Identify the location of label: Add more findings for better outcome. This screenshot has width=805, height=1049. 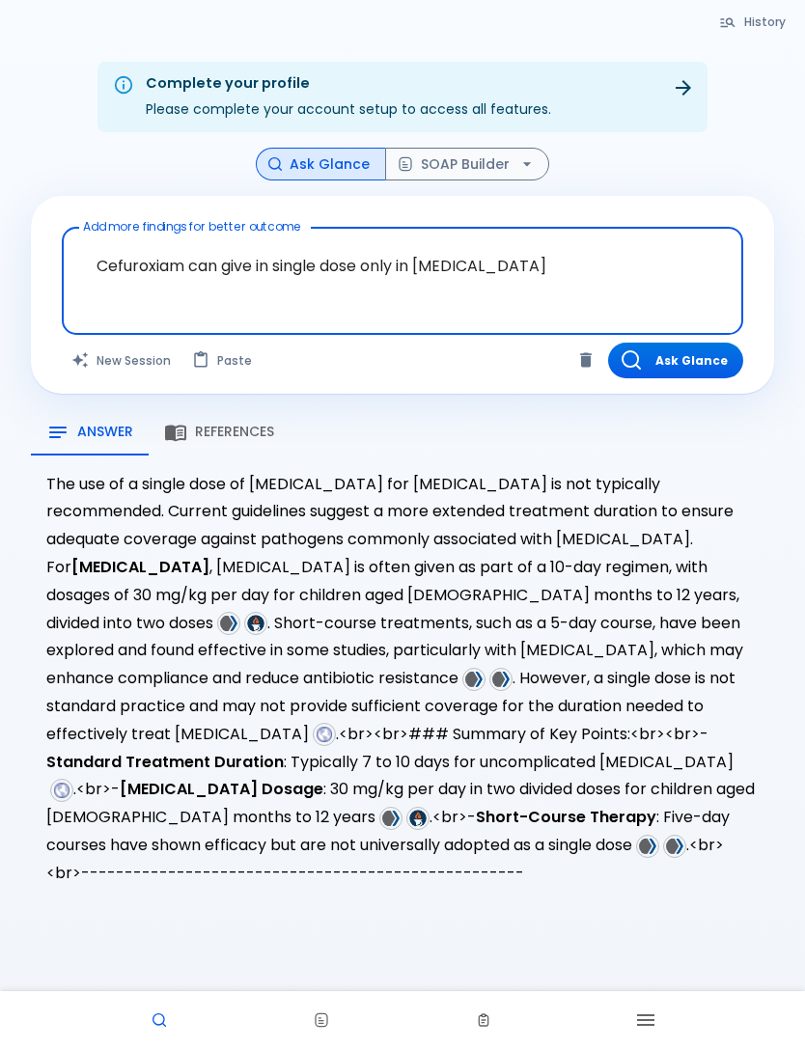
(192, 226).